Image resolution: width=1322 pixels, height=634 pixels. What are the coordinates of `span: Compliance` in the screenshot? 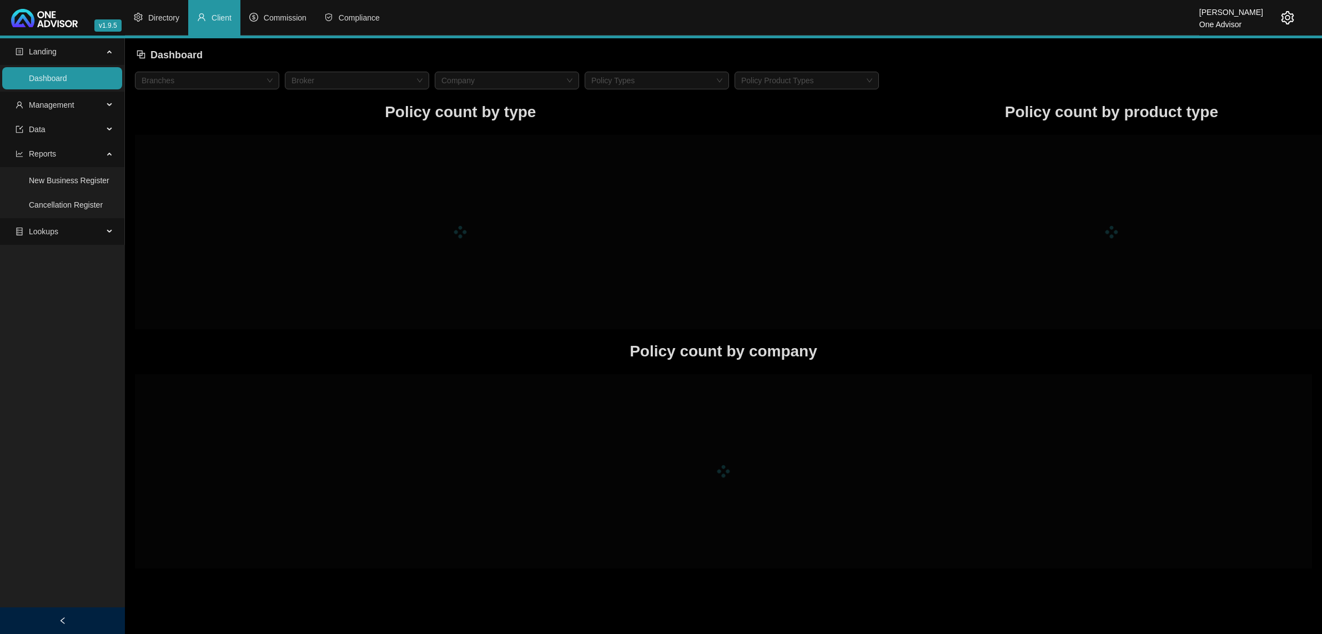 It's located at (359, 18).